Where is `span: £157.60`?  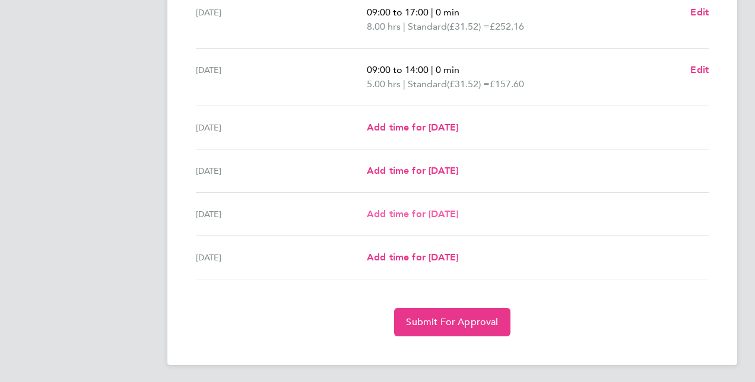 span: £157.60 is located at coordinates (507, 84).